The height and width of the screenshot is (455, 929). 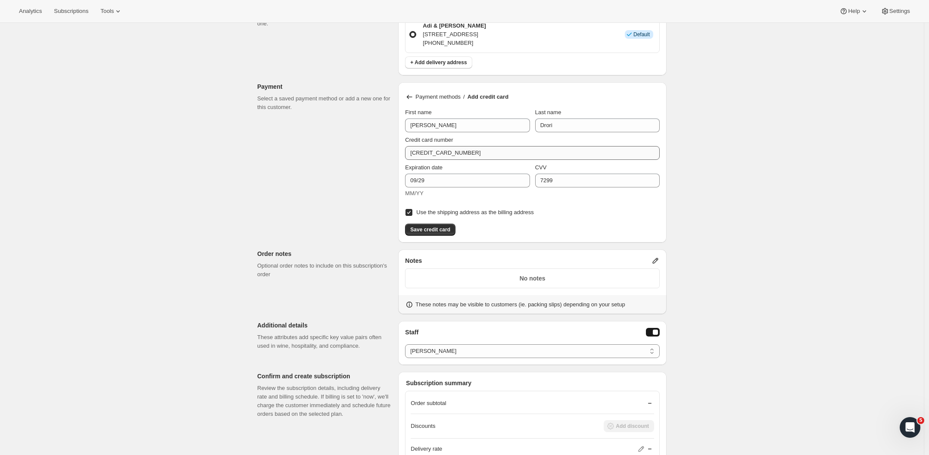 I want to click on span: Credit card number, so click(x=429, y=140).